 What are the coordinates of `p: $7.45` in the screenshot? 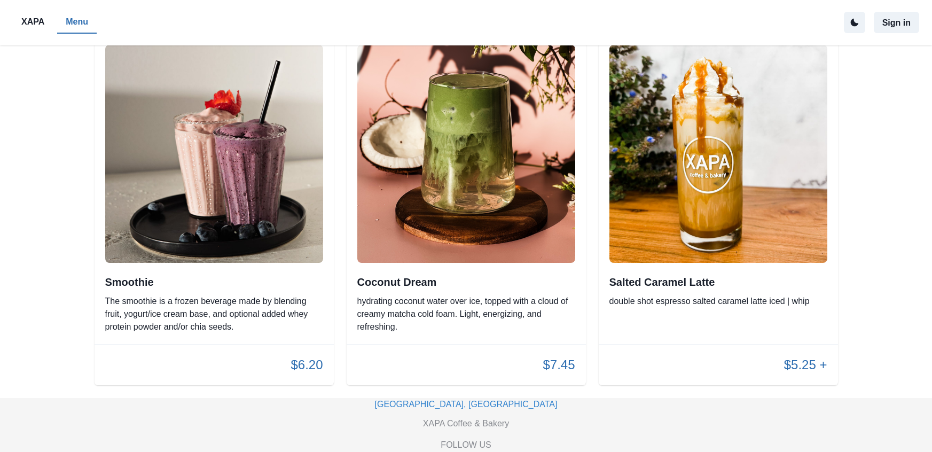 It's located at (559, 365).